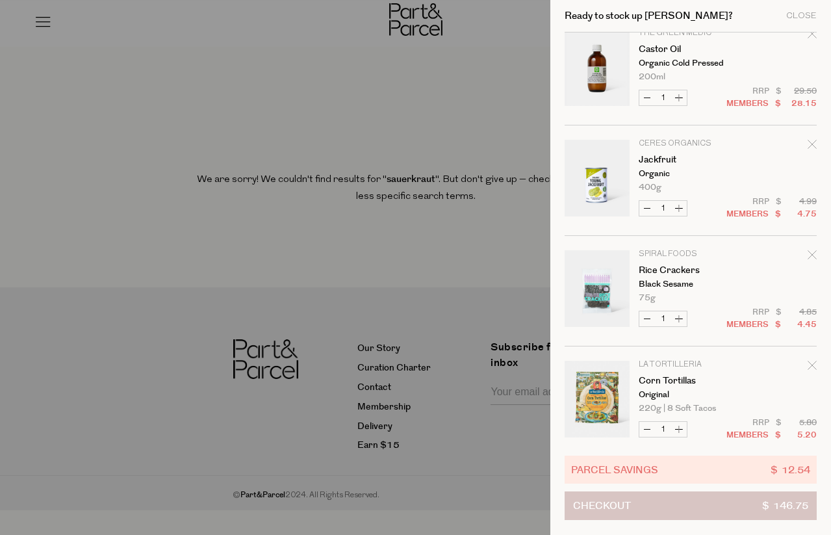 The image size is (831, 535). I want to click on p: Black Sesame, so click(689, 284).